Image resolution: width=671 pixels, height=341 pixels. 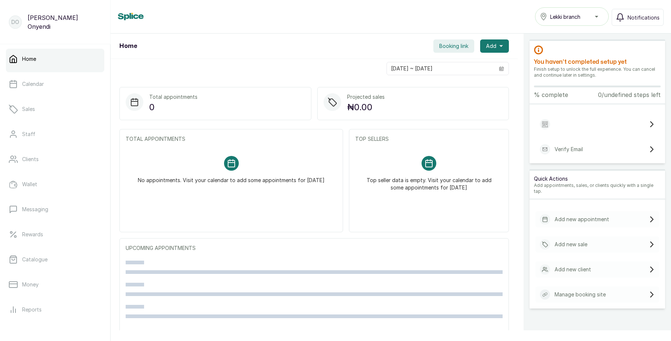 I want to click on a: Money, so click(x=55, y=285).